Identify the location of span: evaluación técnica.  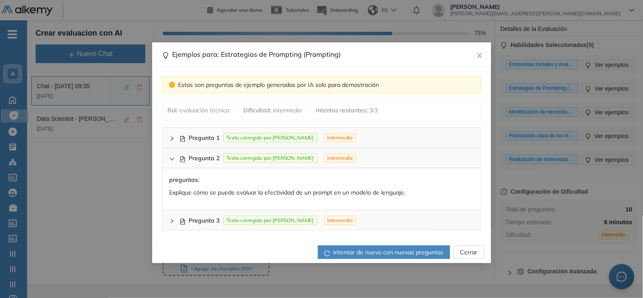
(199, 110).